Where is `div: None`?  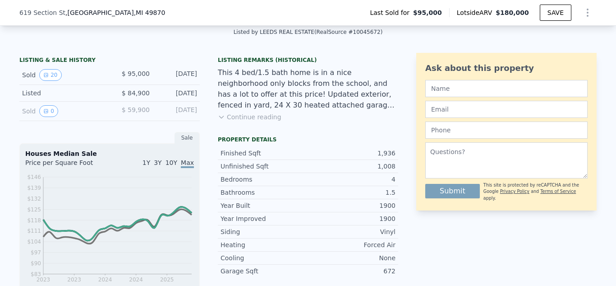
div: None is located at coordinates (352, 258).